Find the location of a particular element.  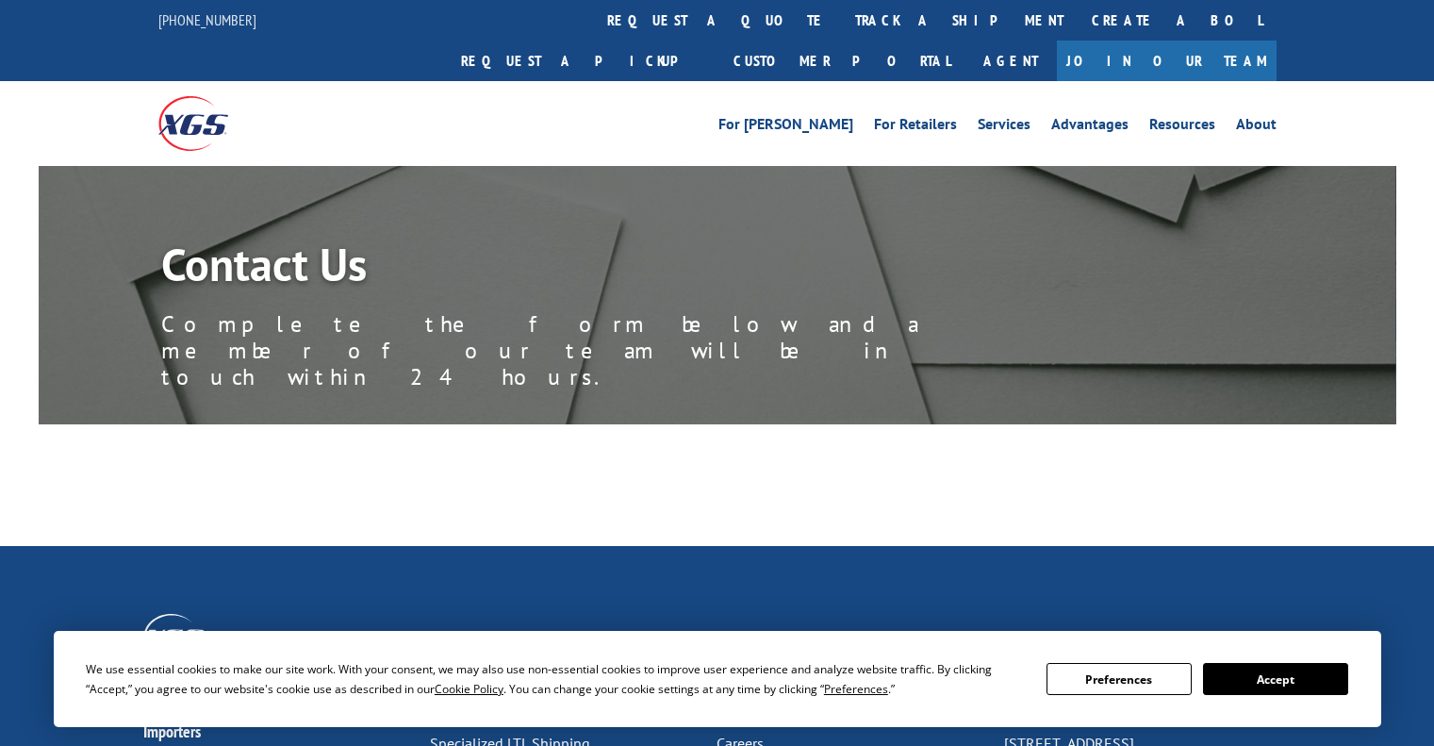

span: Preferences is located at coordinates (856, 688).